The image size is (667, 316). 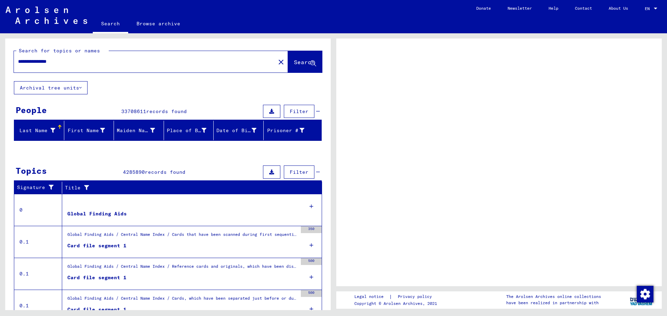 What do you see at coordinates (31, 171) in the screenshot?
I see `div: Topics` at bounding box center [31, 171].